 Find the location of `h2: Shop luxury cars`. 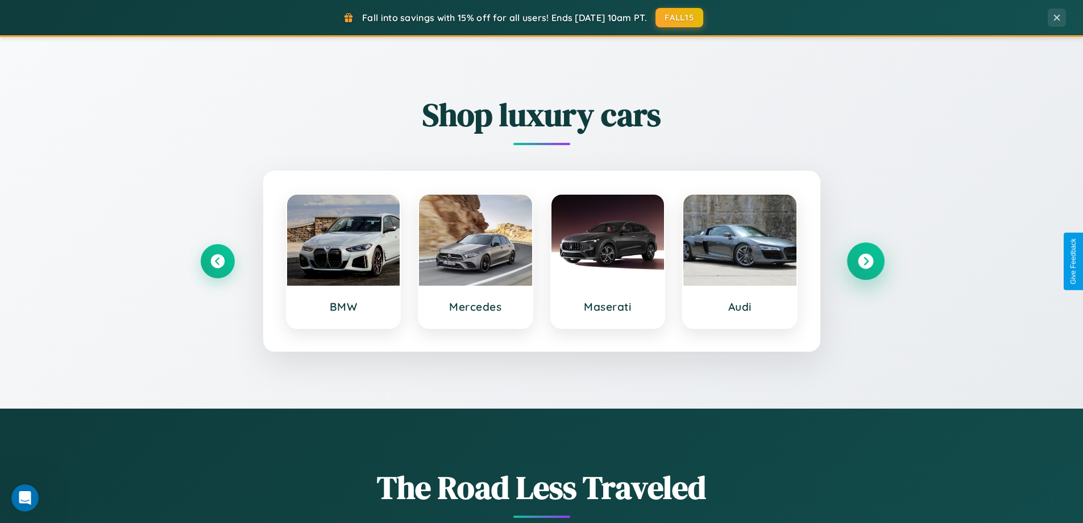

h2: Shop luxury cars is located at coordinates (542, 114).